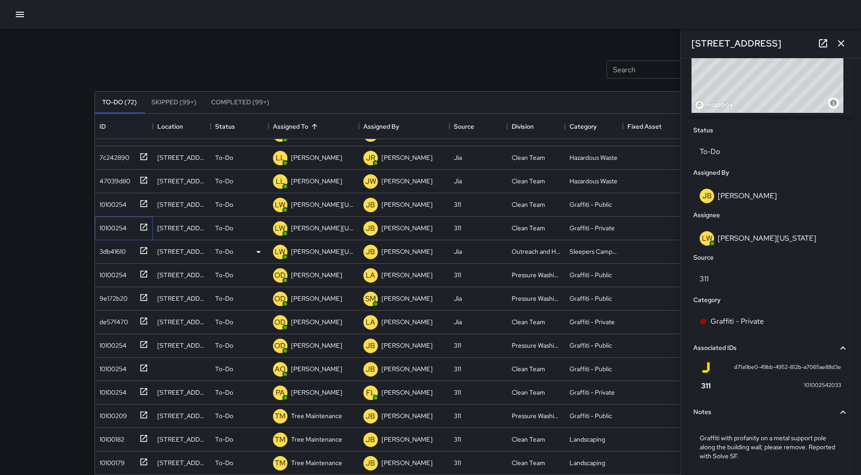 The image size is (861, 475). I want to click on div: 340 Grove Street, so click(182, 252).